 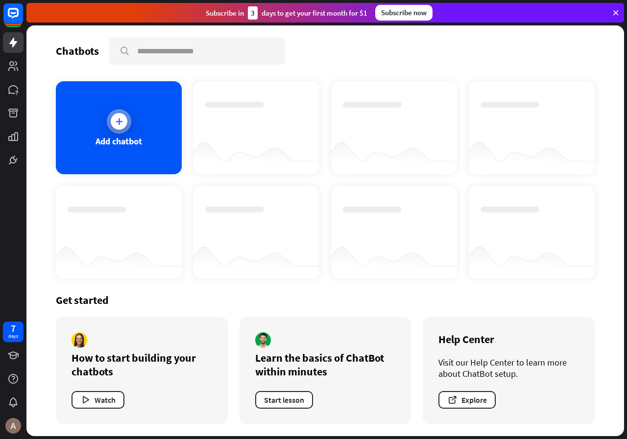 I want to click on div: Help Center, so click(x=508, y=339).